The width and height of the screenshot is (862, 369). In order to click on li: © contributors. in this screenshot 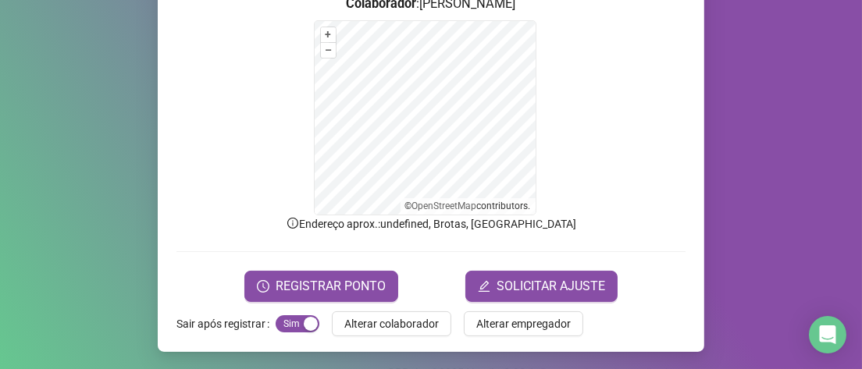, I will do `click(468, 206)`.